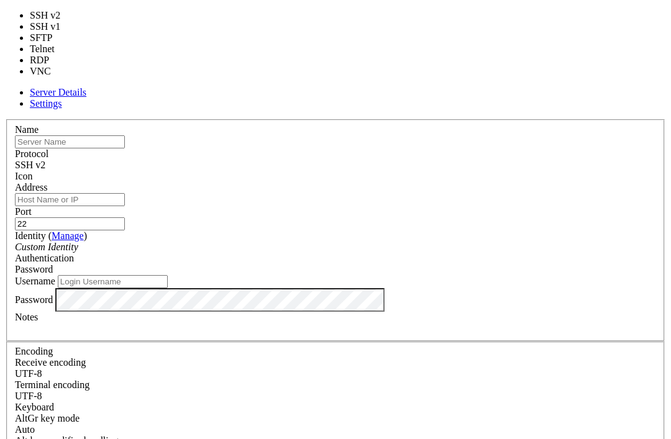  What do you see at coordinates (27, 129) in the screenshot?
I see `label: Name` at bounding box center [27, 129].